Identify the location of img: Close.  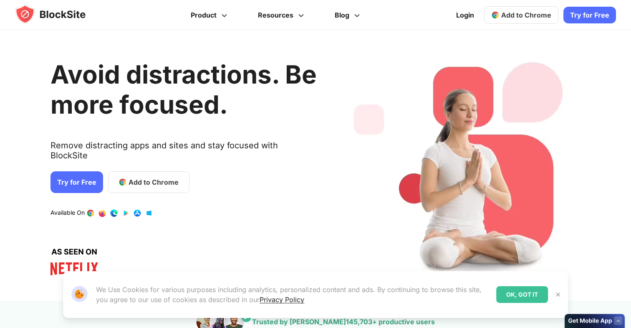
(558, 294).